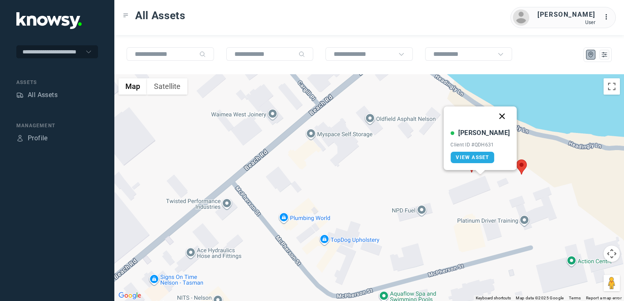 The image size is (624, 301). What do you see at coordinates (502, 116) in the screenshot?
I see `button: Close` at bounding box center [502, 116].